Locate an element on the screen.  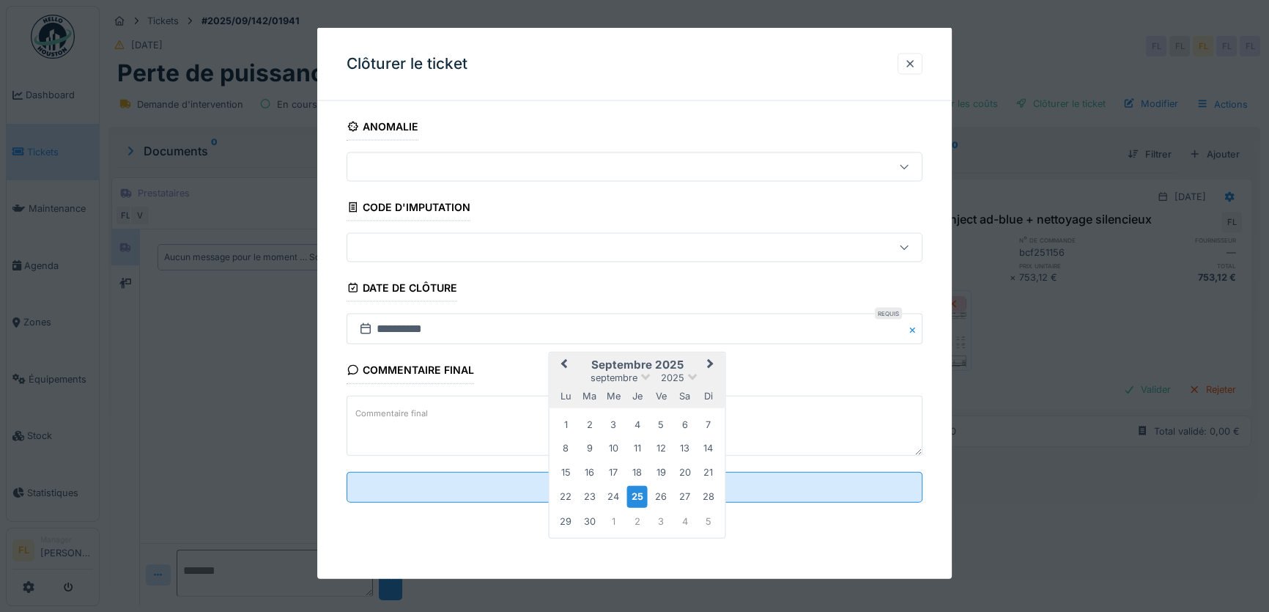
div: Choose dimanche 7 septembre 2025 is located at coordinates (708, 424).